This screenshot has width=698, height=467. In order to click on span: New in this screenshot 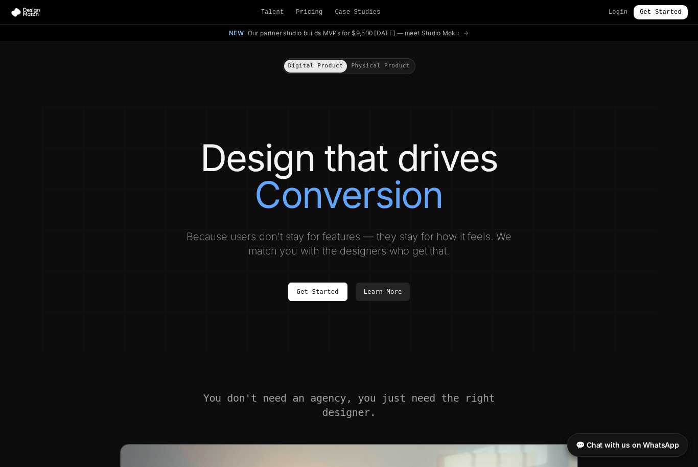, I will do `click(236, 33)`.